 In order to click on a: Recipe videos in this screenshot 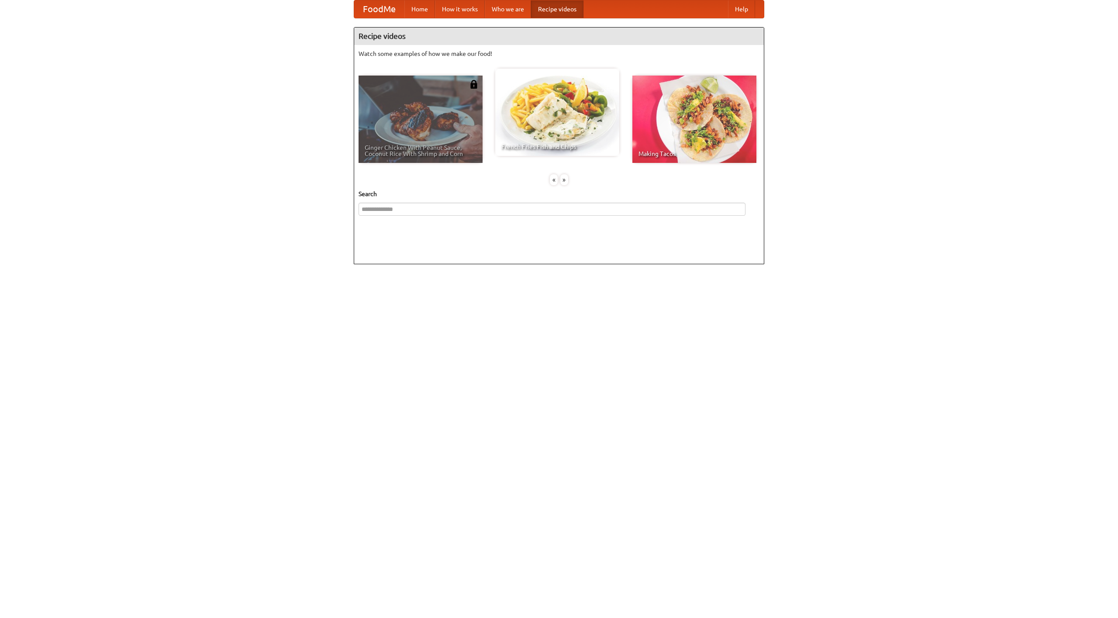, I will do `click(557, 9)`.